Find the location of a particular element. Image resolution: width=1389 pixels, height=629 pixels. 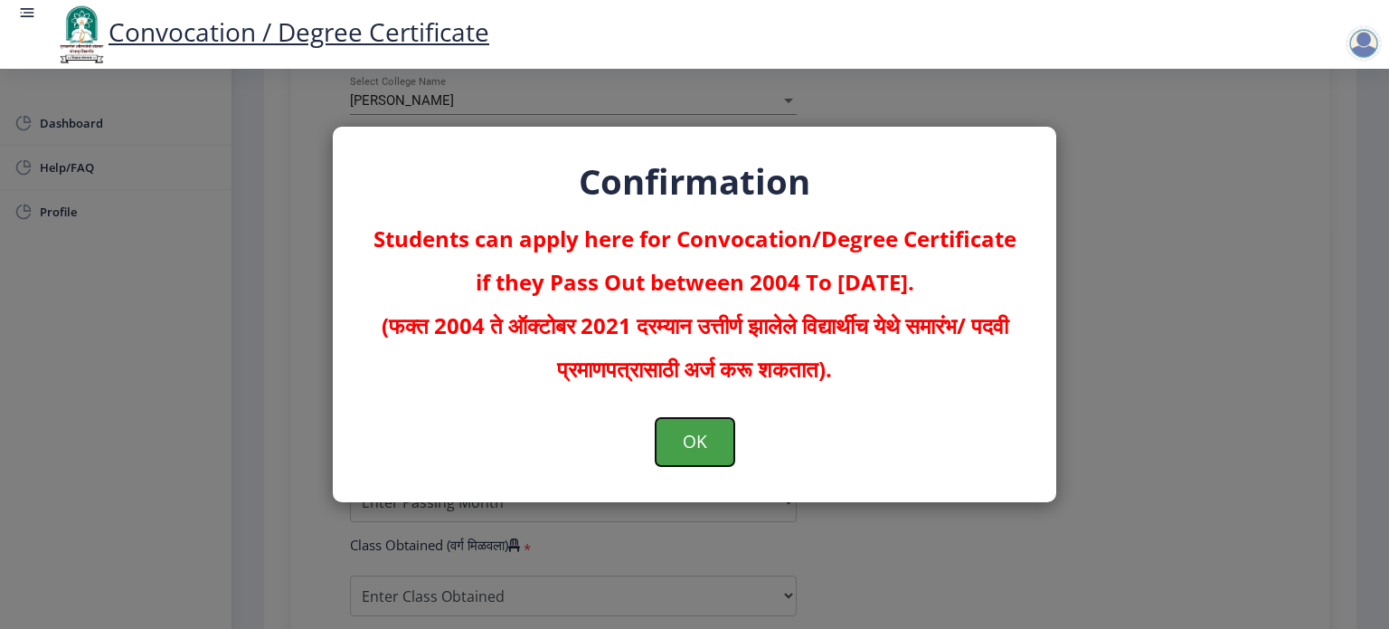

a: Convocation / Degree Certificate is located at coordinates (271, 32).